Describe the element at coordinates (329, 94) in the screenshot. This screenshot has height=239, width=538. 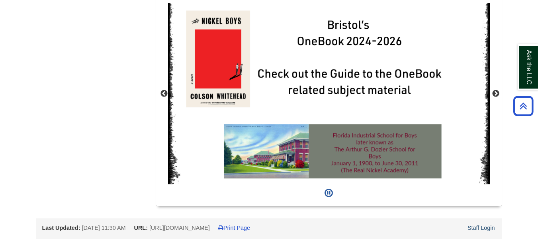
I see `div: This box contains rotating images` at that location.